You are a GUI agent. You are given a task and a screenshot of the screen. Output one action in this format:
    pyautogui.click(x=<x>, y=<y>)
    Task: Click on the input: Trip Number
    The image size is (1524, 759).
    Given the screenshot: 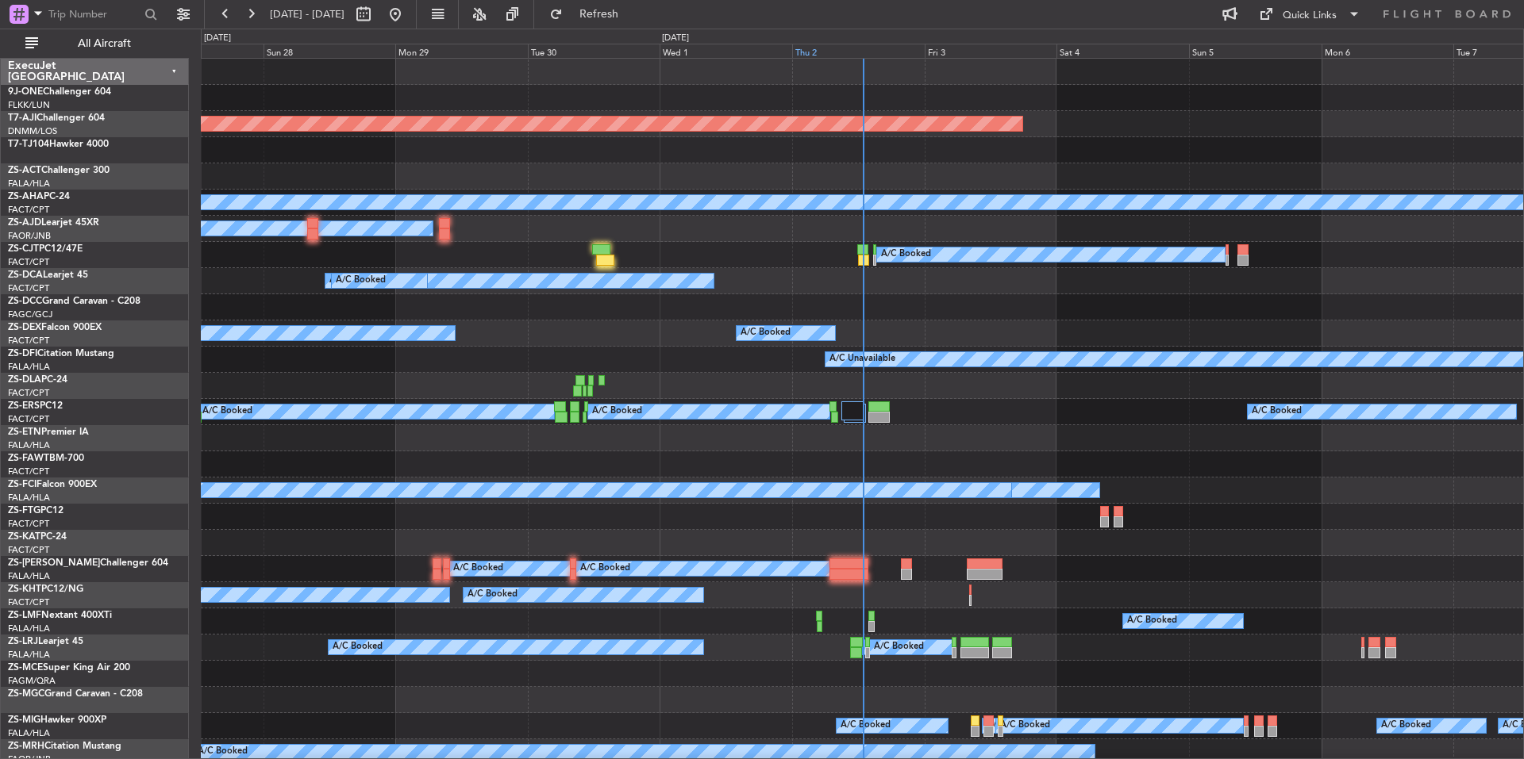 What is the action you would take?
    pyautogui.click(x=94, y=14)
    